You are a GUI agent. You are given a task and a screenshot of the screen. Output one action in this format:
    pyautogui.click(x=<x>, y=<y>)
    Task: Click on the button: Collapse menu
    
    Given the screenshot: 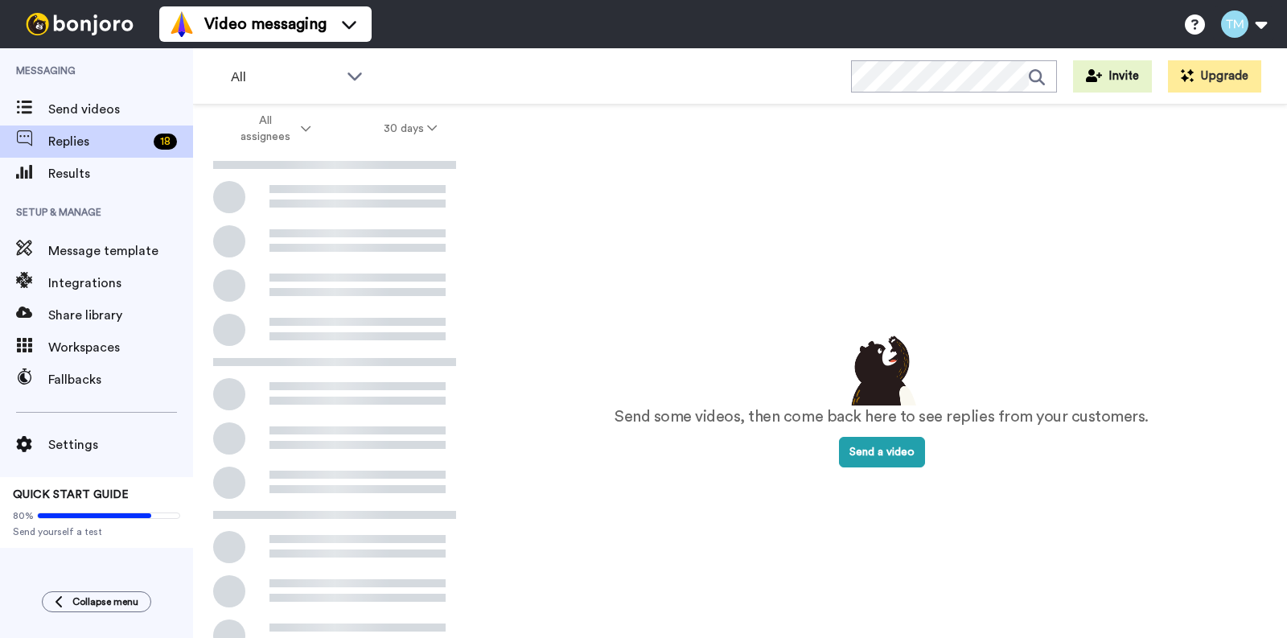 What is the action you would take?
    pyautogui.click(x=97, y=602)
    